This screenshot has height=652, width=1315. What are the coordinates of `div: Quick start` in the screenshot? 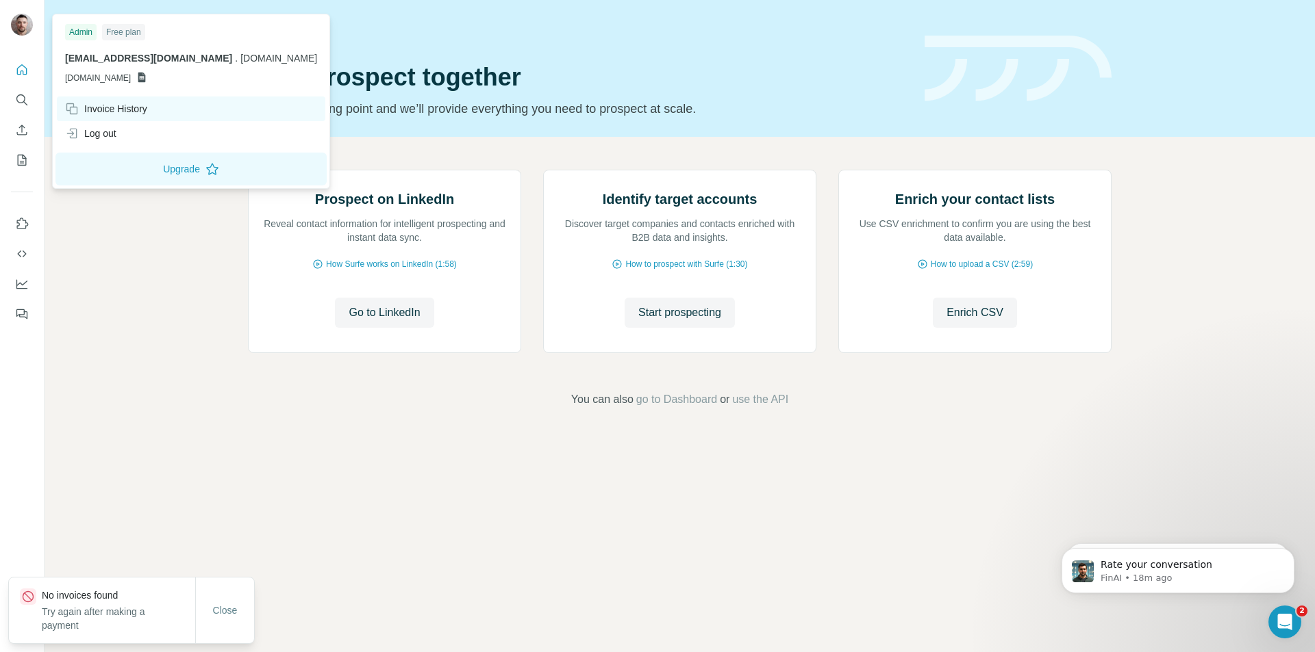 It's located at (578, 32).